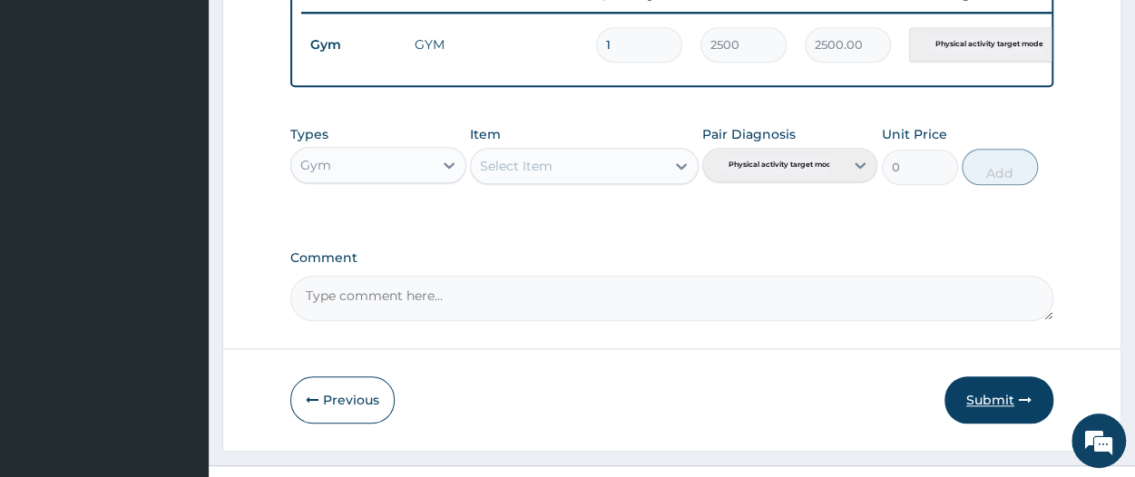  I want to click on div: Chat with us now, so click(200, 113).